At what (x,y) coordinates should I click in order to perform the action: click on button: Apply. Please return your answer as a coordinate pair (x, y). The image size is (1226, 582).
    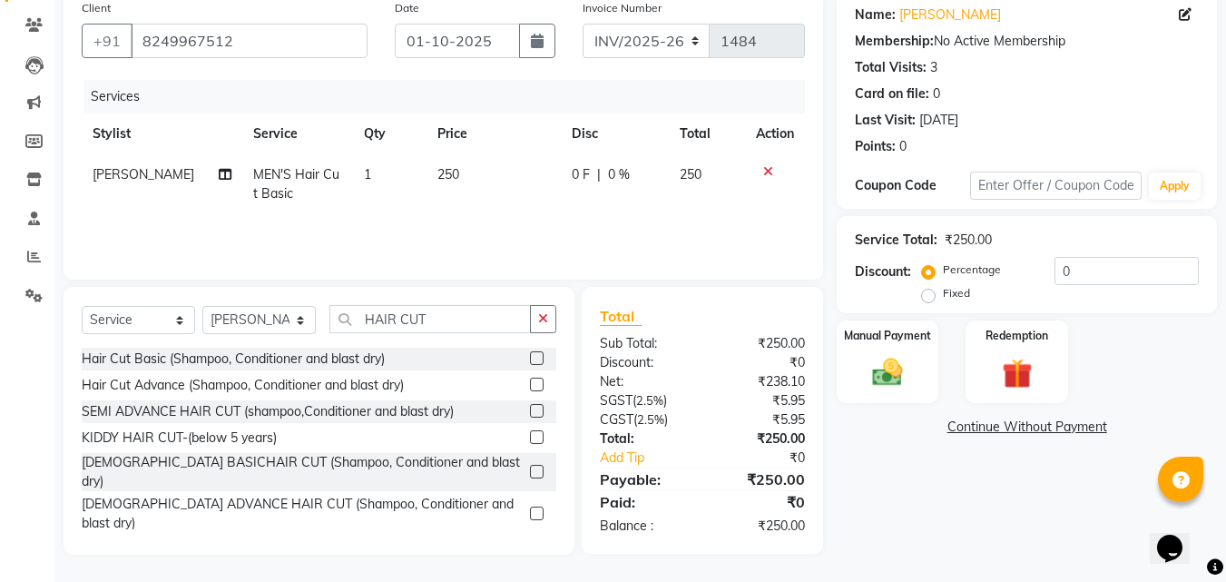
    Looking at the image, I should click on (1174, 186).